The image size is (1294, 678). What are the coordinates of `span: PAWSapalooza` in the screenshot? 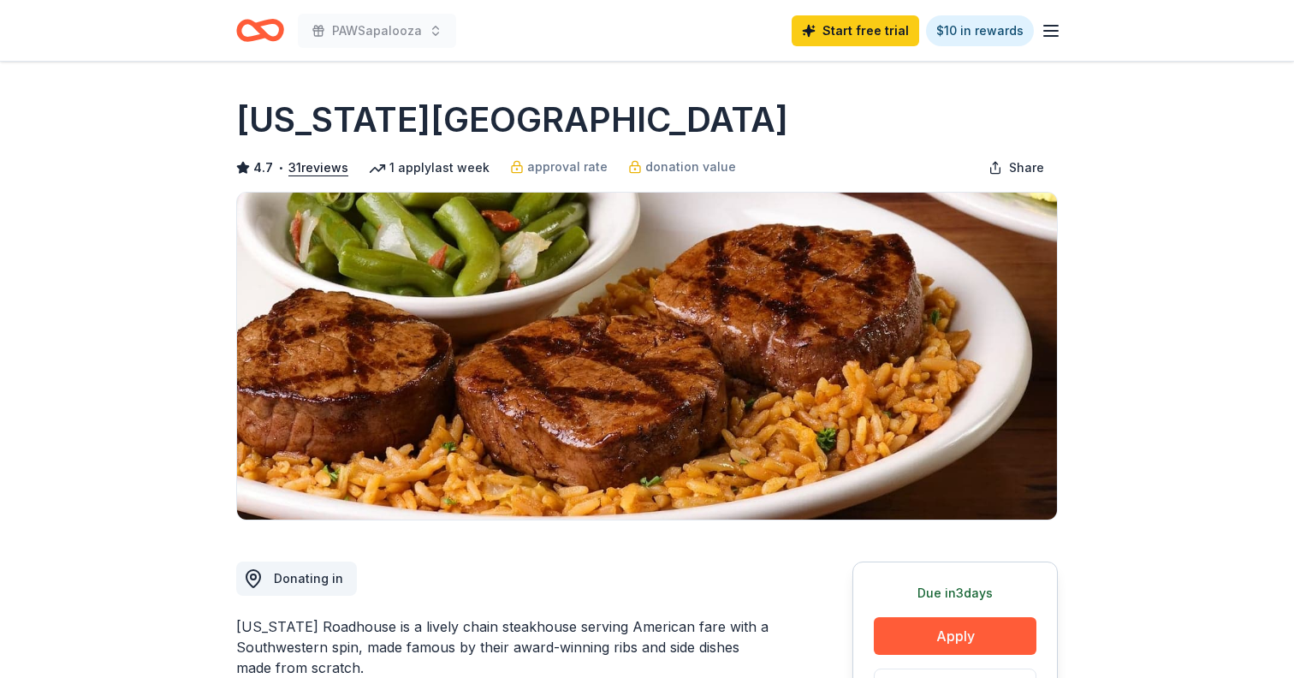 It's located at (376, 31).